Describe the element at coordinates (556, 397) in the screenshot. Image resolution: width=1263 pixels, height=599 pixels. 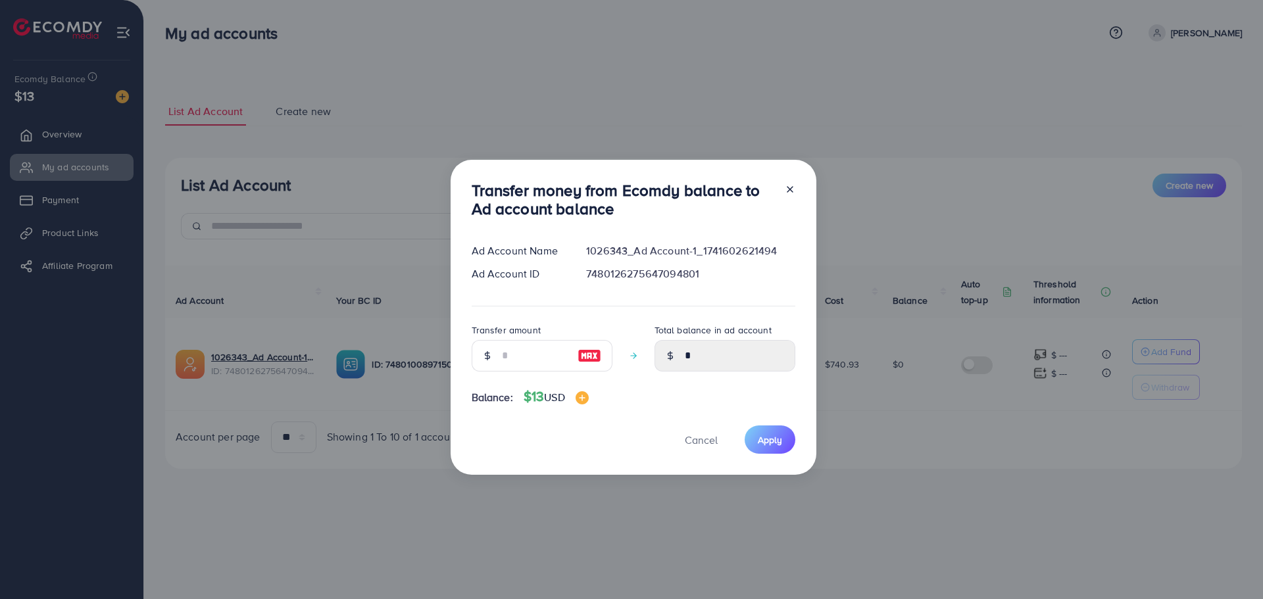
I see `h4: $13` at that location.